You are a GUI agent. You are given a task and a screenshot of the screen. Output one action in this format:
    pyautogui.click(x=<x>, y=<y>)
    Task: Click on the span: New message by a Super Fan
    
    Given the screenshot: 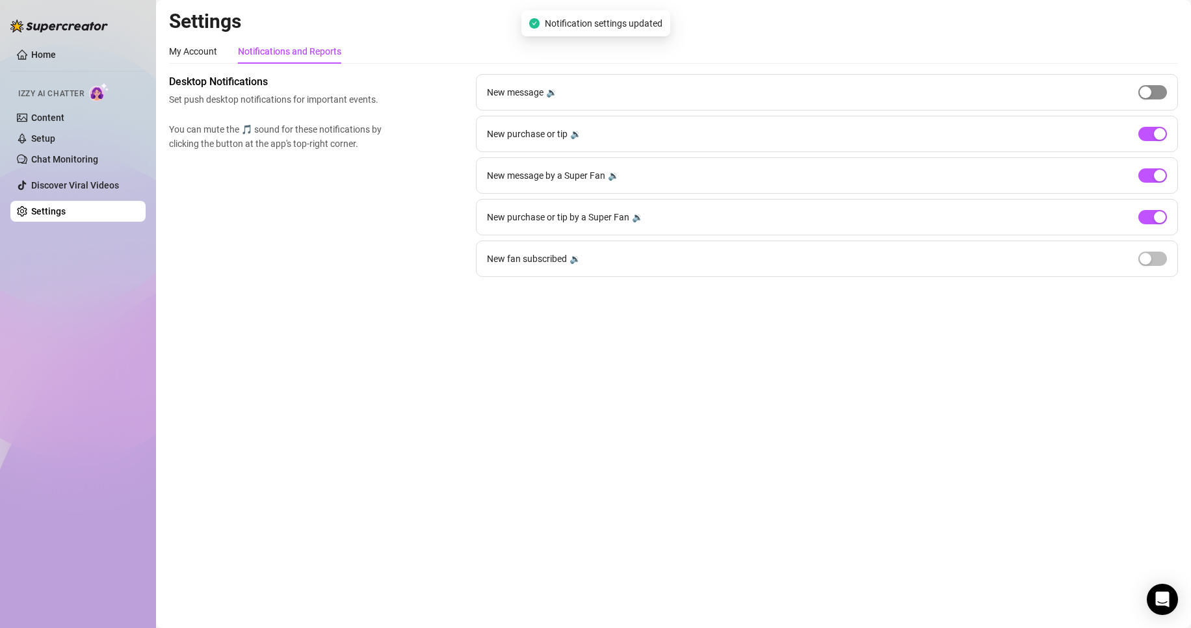 What is the action you would take?
    pyautogui.click(x=546, y=176)
    